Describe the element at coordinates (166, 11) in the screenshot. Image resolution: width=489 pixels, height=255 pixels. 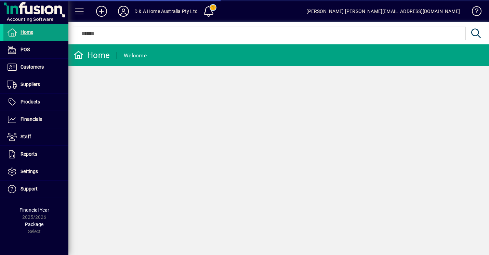
I see `div: D & A Home Australia Pty Ltd` at that location.